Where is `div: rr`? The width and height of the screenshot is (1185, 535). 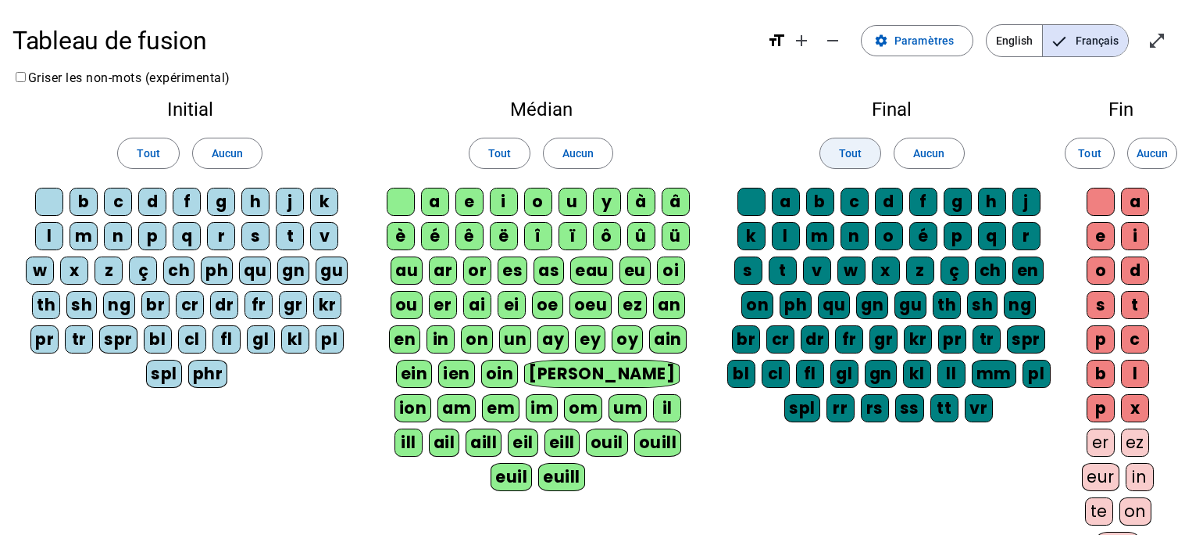 div: rr is located at coordinates (841, 408).